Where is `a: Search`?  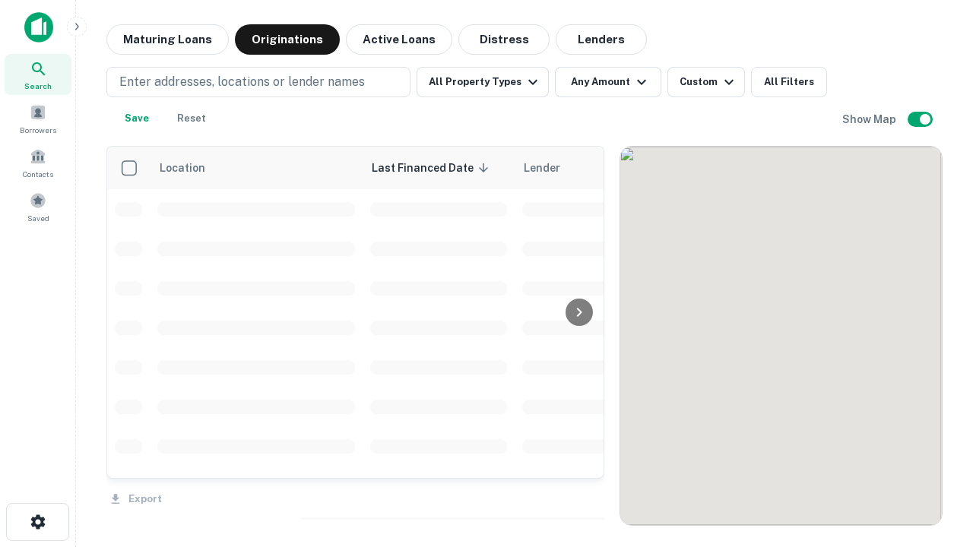 a: Search is located at coordinates (38, 74).